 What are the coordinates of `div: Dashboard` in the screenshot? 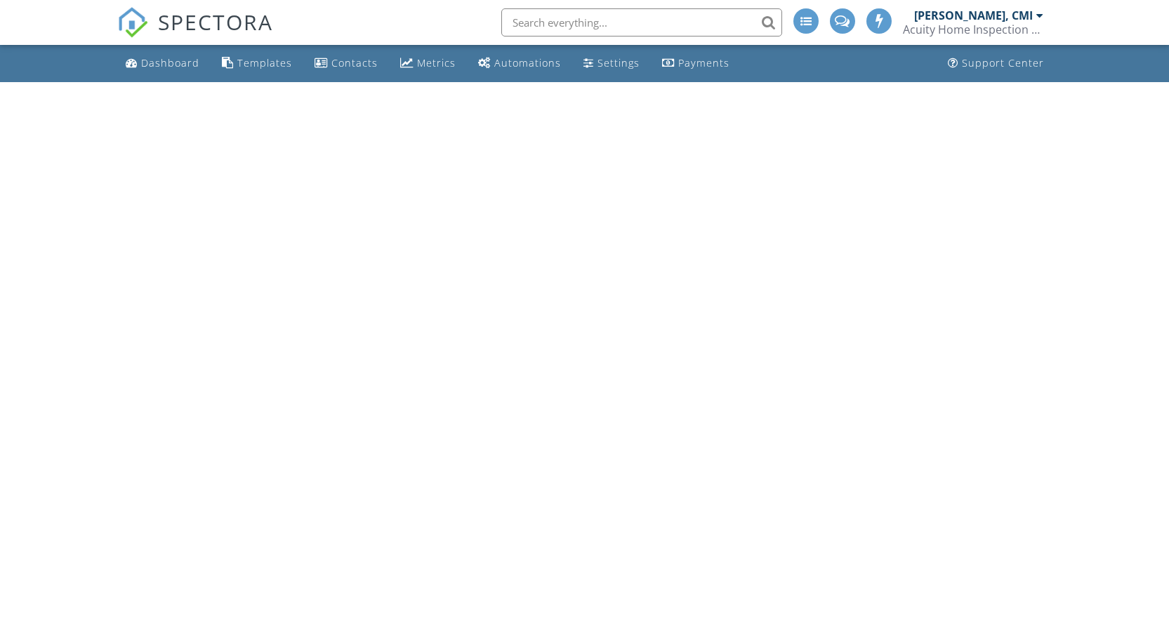 It's located at (170, 63).